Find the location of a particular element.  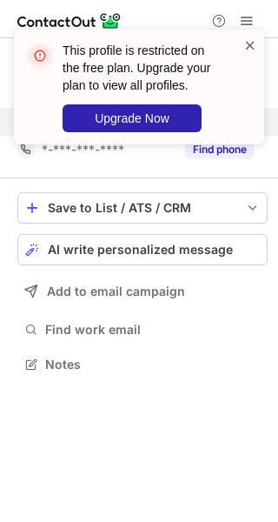

button: Add to email campaign is located at coordinates (143, 291).